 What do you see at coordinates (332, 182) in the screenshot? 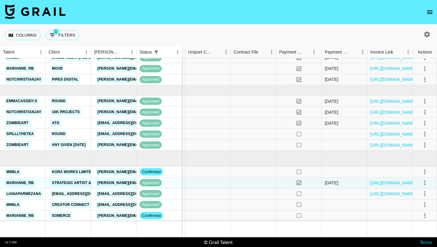
I see `div: 11/09/2025` at bounding box center [332, 182].